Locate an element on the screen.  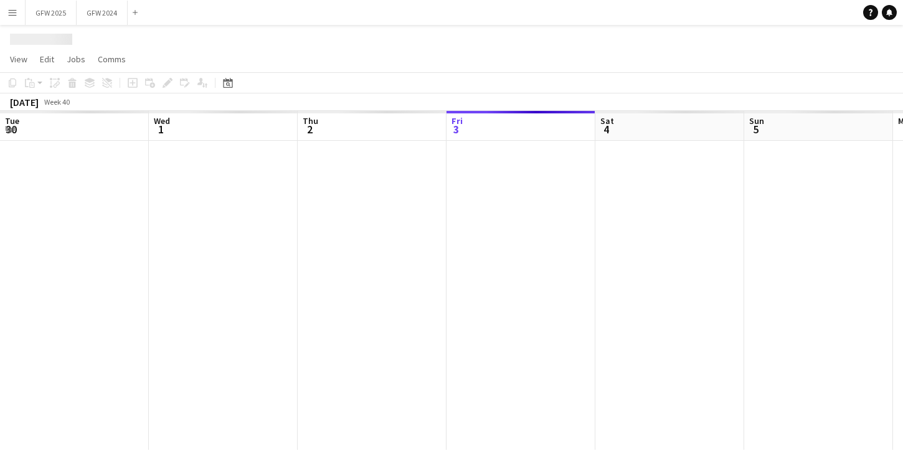
span: 1 is located at coordinates (161, 129).